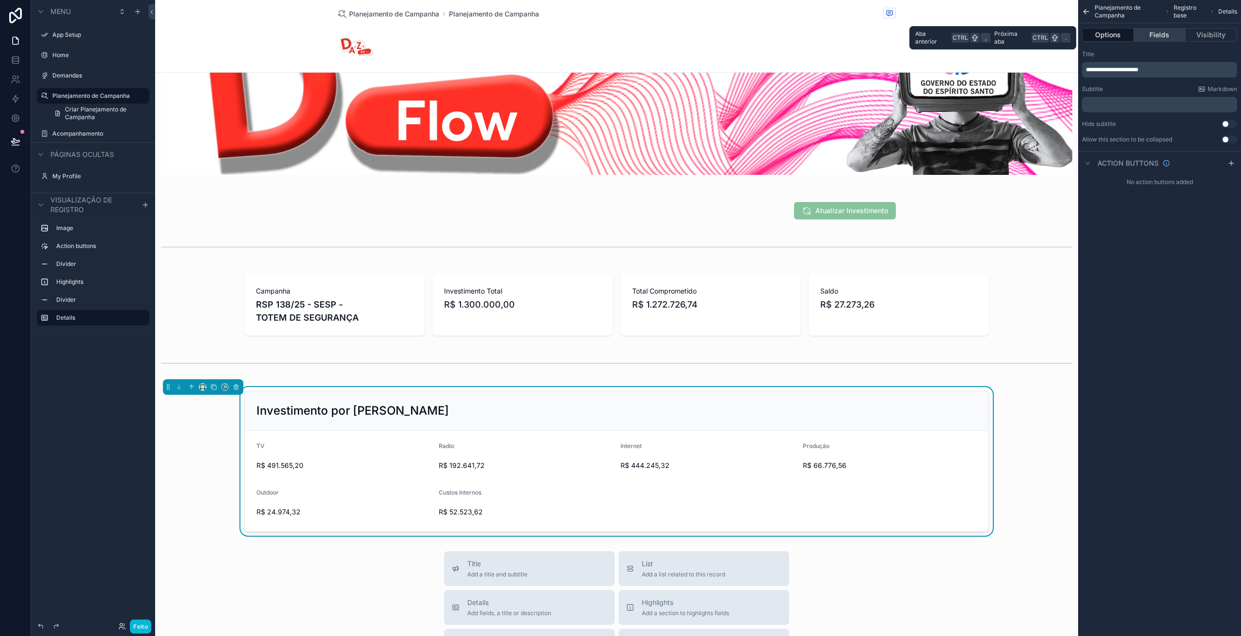 This screenshot has height=636, width=1241. Describe the element at coordinates (631, 446) in the screenshot. I see `span: Internet` at that location.